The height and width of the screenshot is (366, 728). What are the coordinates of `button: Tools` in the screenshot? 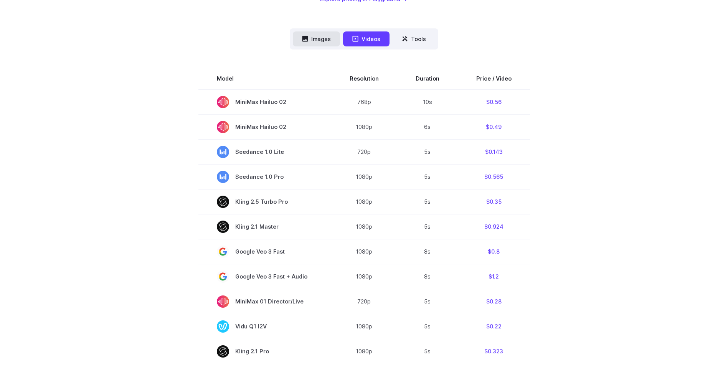 It's located at (414, 39).